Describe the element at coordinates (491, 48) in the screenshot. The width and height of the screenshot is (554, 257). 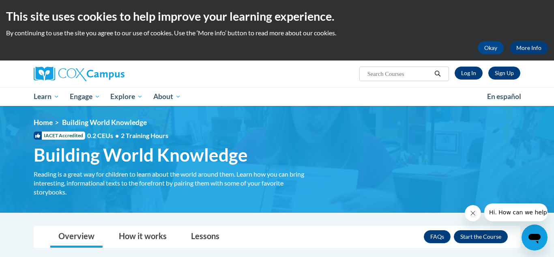
I see `button: Okay` at that location.